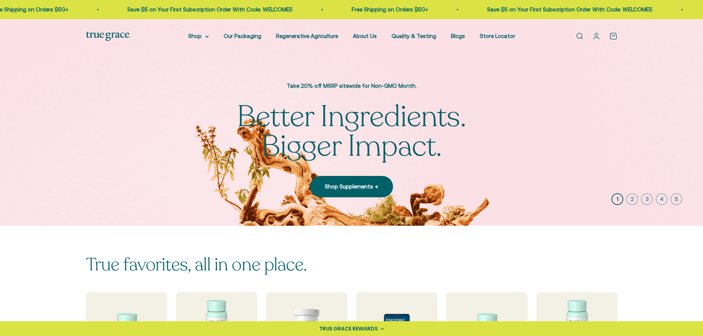 The height and width of the screenshot is (336, 703). What do you see at coordinates (365, 36) in the screenshot?
I see `a: About Us` at bounding box center [365, 36].